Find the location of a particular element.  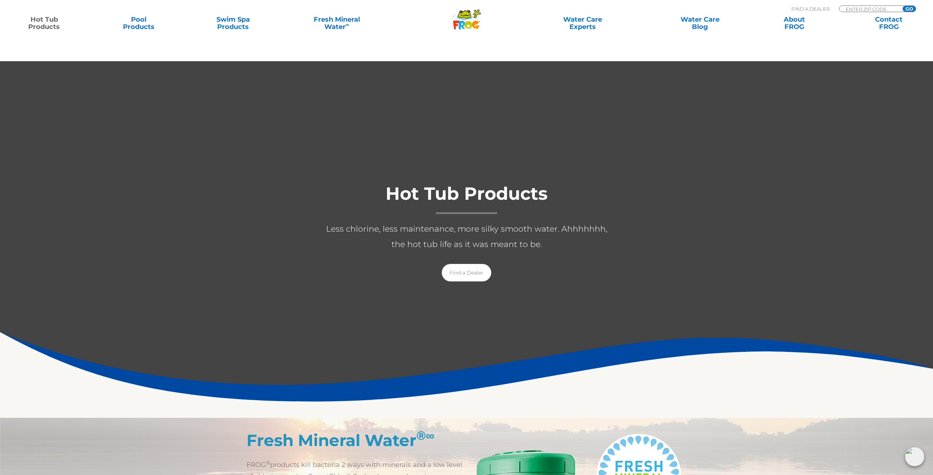

h2: Fresh Mineral Water is located at coordinates (357, 441).